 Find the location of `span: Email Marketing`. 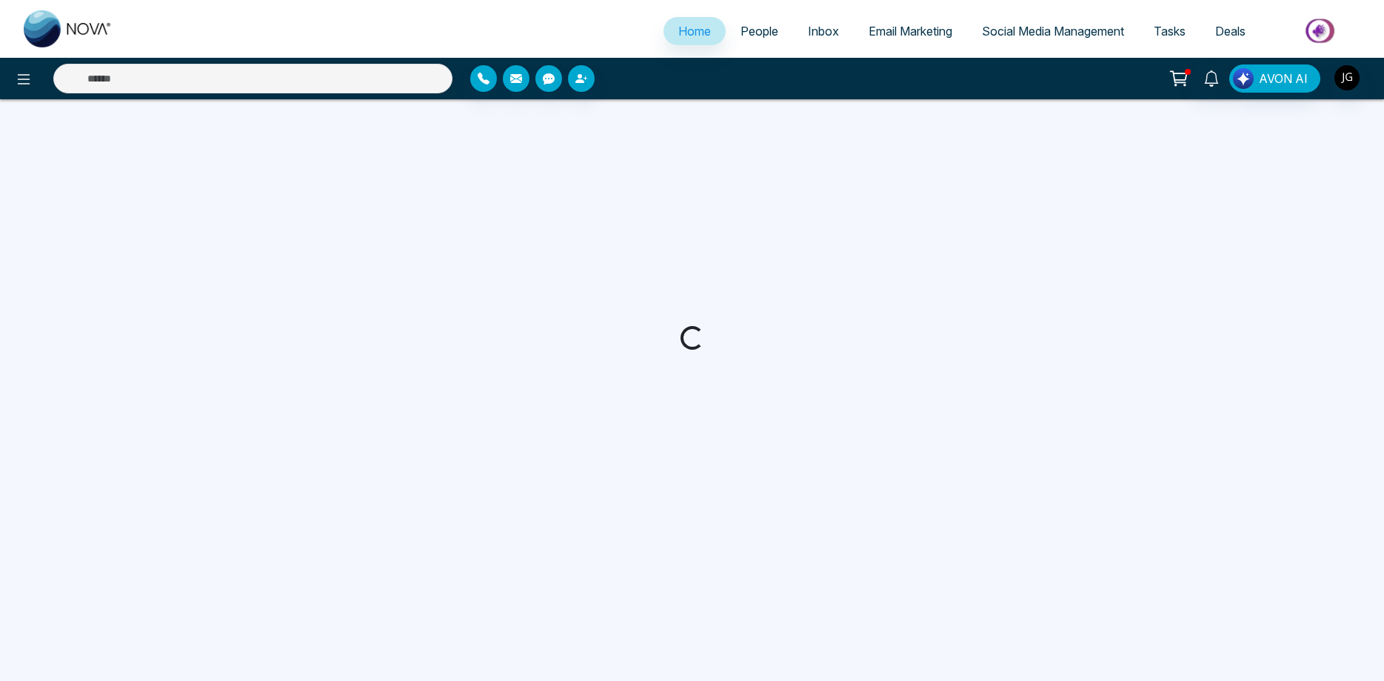

span: Email Marketing is located at coordinates (910, 31).